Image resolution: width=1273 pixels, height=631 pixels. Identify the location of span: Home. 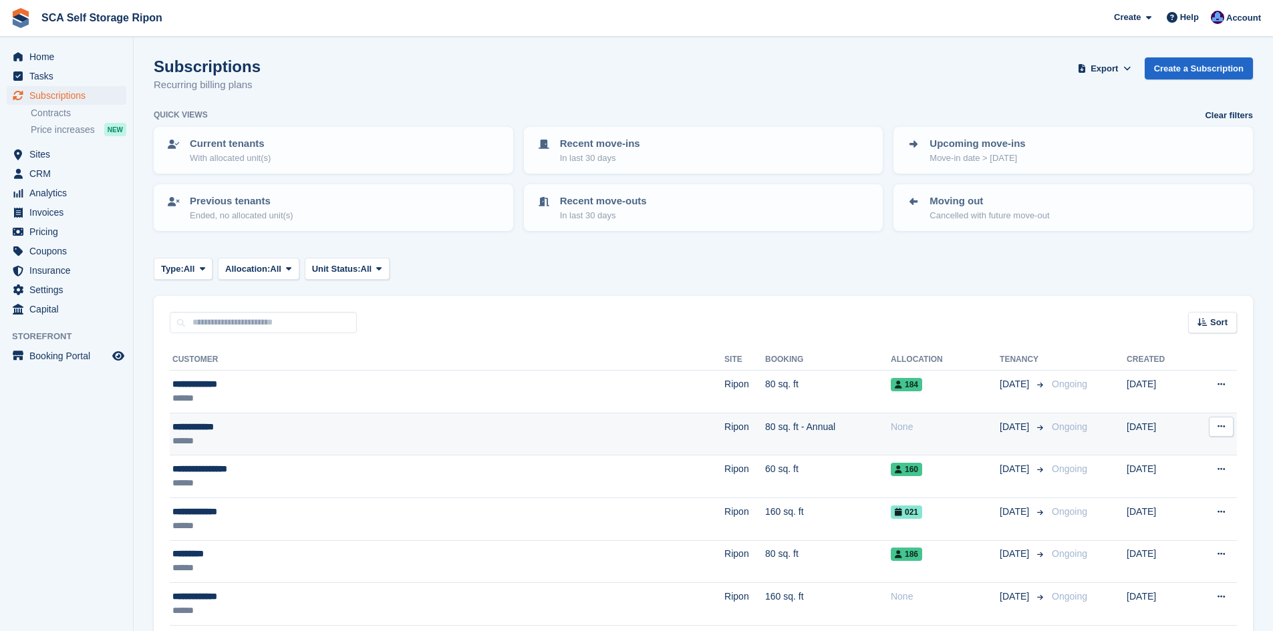
(69, 57).